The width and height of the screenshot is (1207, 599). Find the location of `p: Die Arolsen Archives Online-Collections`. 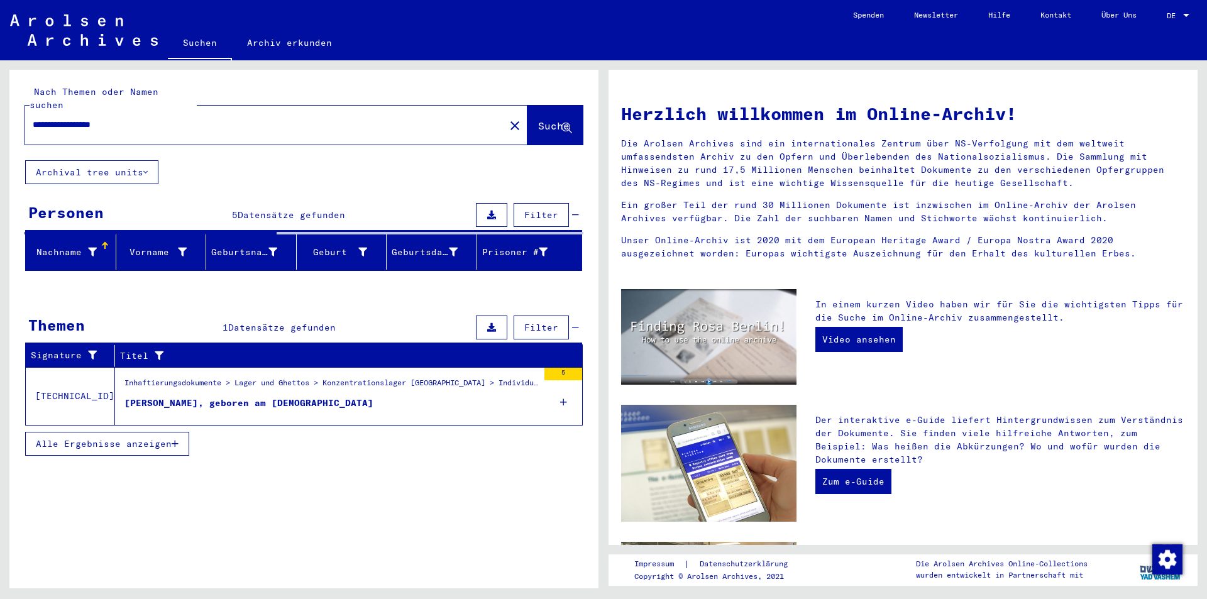

p: Die Arolsen Archives Online-Collections is located at coordinates (1001, 564).